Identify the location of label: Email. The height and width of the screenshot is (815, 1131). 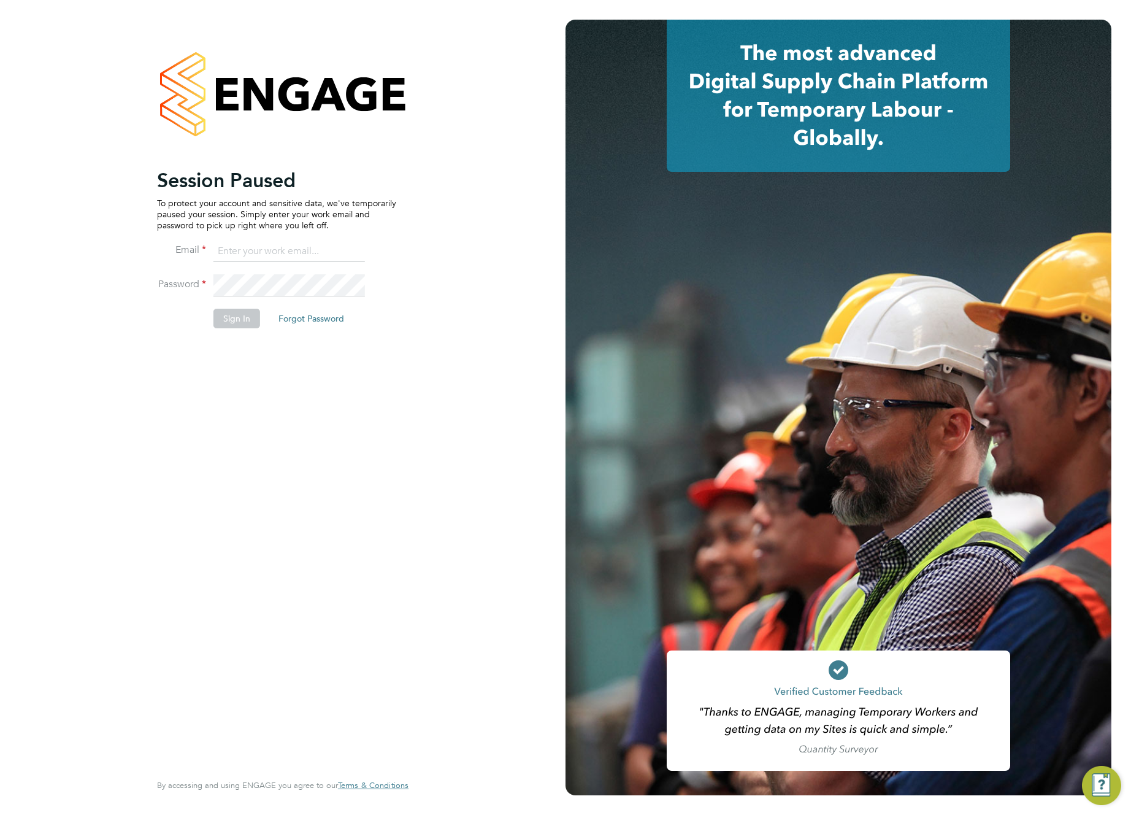
(182, 250).